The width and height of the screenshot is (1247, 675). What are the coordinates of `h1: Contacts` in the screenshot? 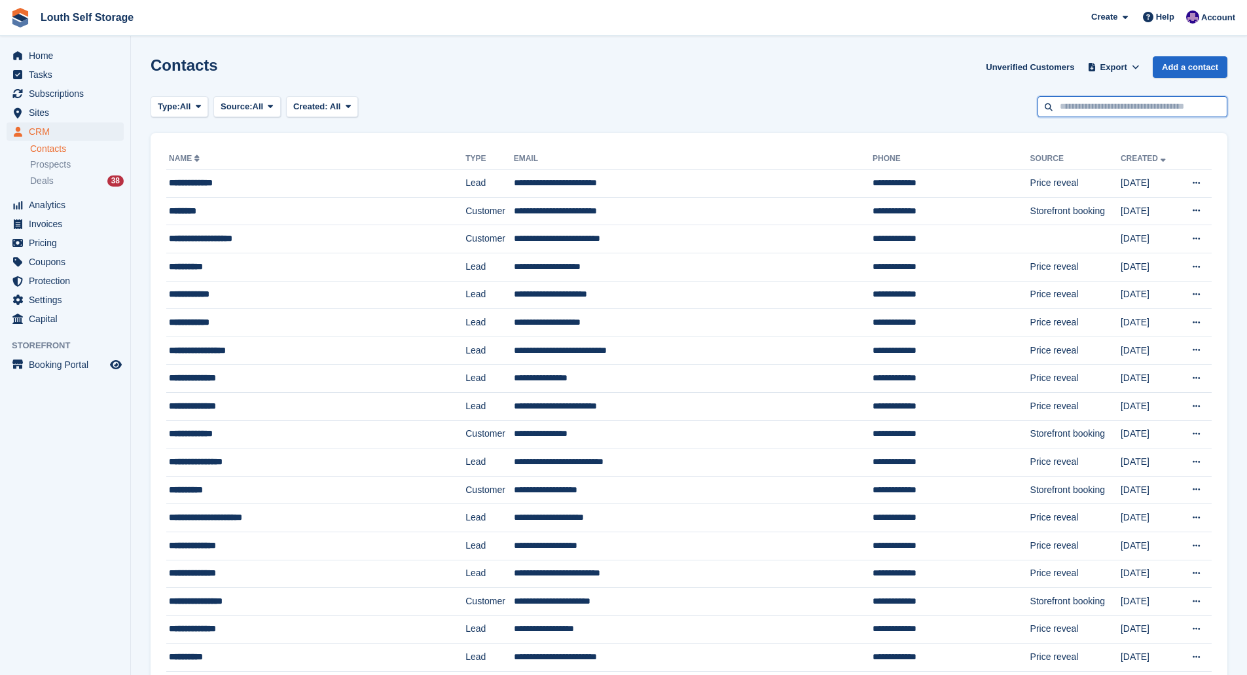 It's located at (184, 65).